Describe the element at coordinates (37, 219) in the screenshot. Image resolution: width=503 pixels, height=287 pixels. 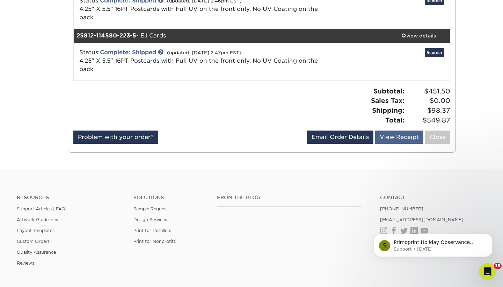
I see `a: Artwork Guidelines` at that location.